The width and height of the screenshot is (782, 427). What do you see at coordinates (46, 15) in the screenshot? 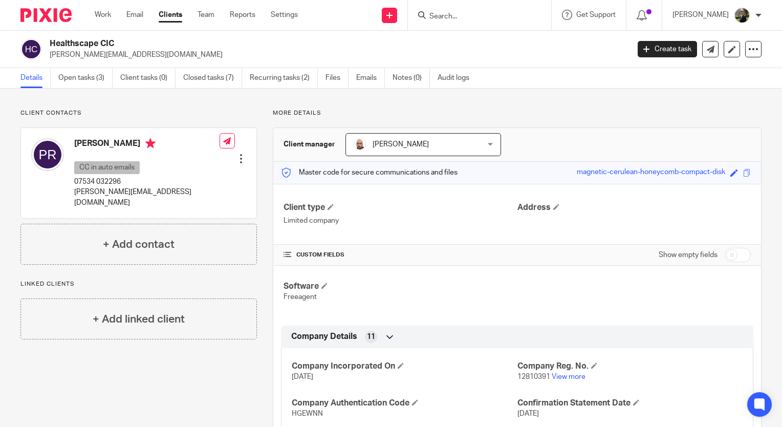
I see `img: Pixie` at bounding box center [46, 15].